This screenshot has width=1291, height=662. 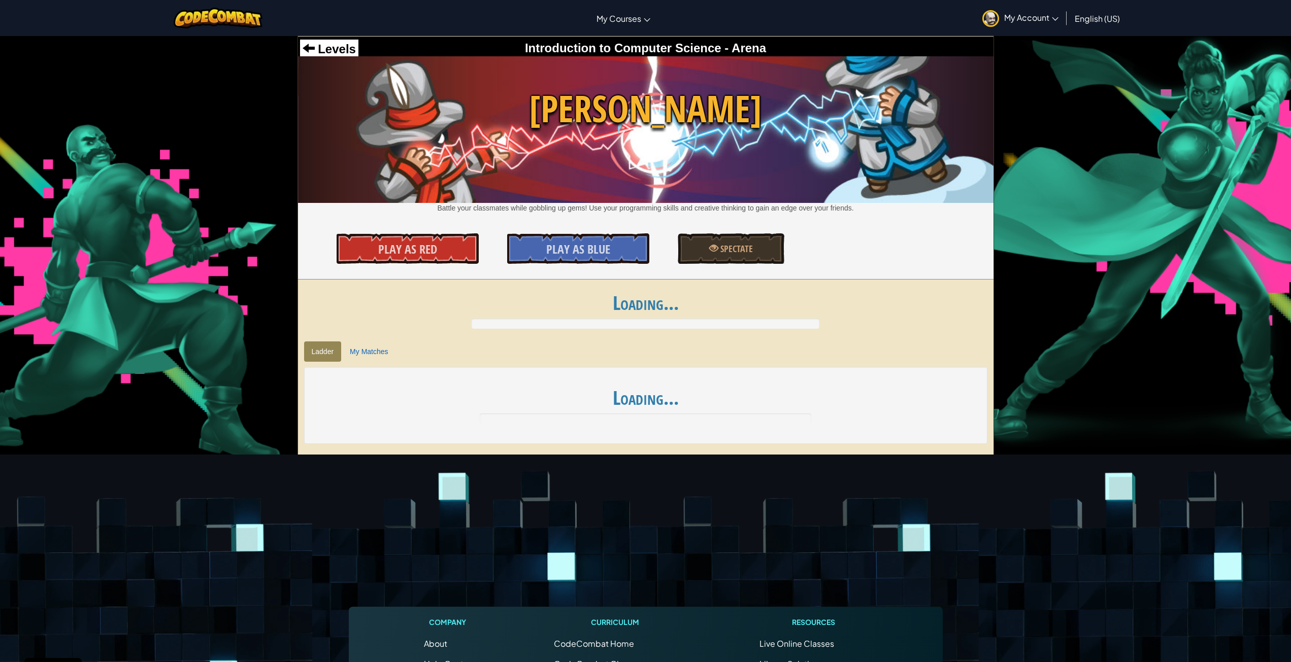 What do you see at coordinates (323, 352) in the screenshot?
I see `a: Ladder` at bounding box center [323, 352].